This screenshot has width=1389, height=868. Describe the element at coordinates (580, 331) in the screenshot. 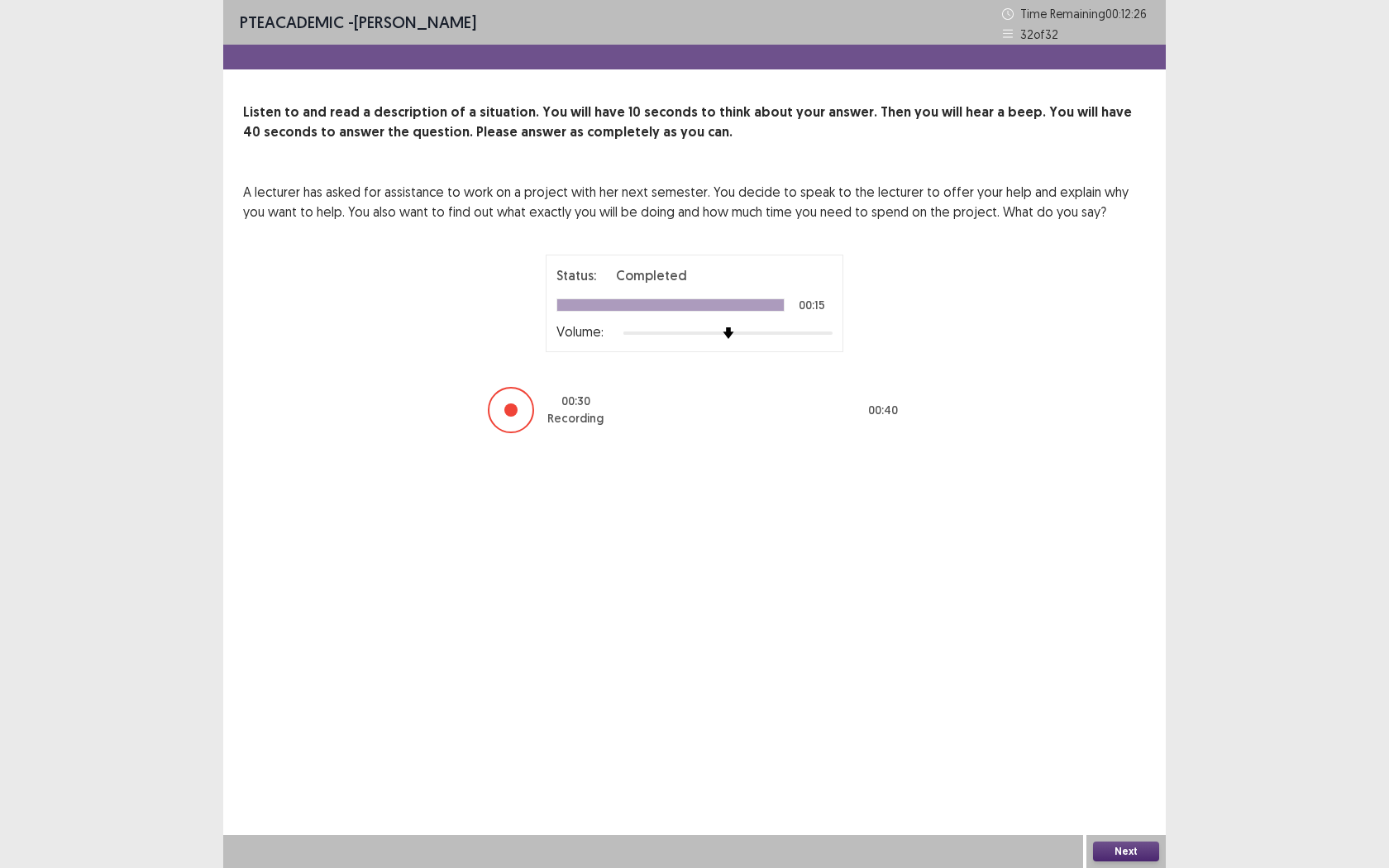

I see `p: Volume:` at that location.